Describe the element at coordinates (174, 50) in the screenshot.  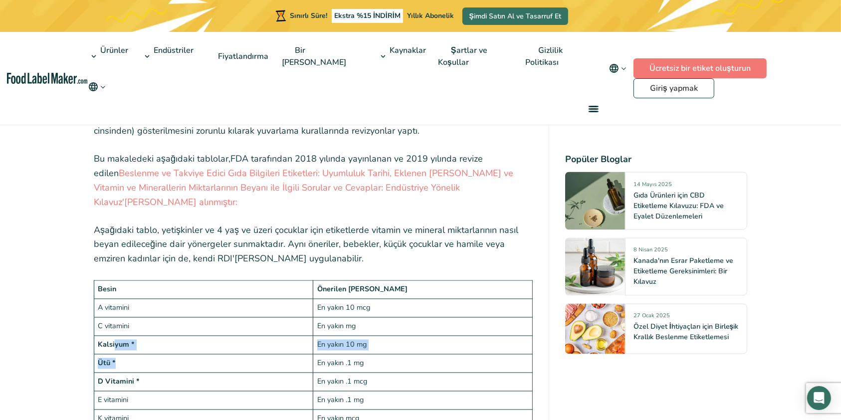
I see `font: Endüstriler` at that location.